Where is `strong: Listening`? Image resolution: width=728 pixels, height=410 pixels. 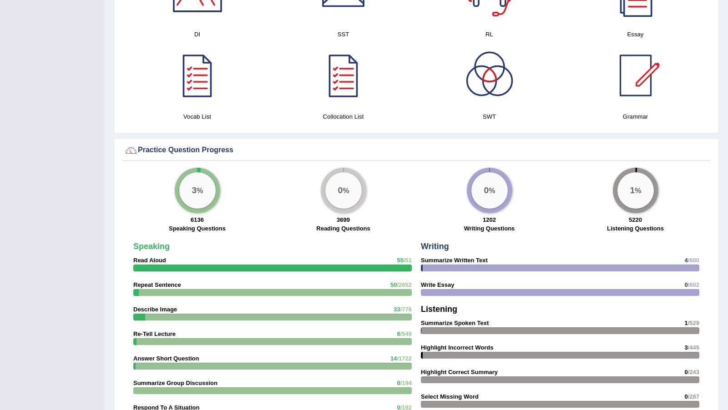 strong: Listening is located at coordinates (439, 309).